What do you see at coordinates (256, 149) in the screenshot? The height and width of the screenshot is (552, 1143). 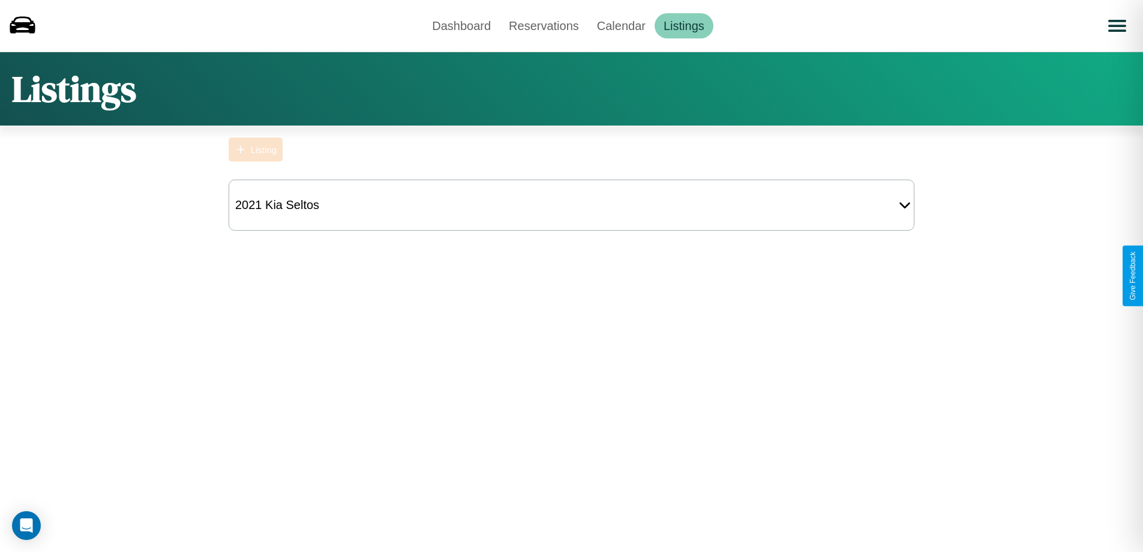 I see `button: Listing` at bounding box center [256, 149].